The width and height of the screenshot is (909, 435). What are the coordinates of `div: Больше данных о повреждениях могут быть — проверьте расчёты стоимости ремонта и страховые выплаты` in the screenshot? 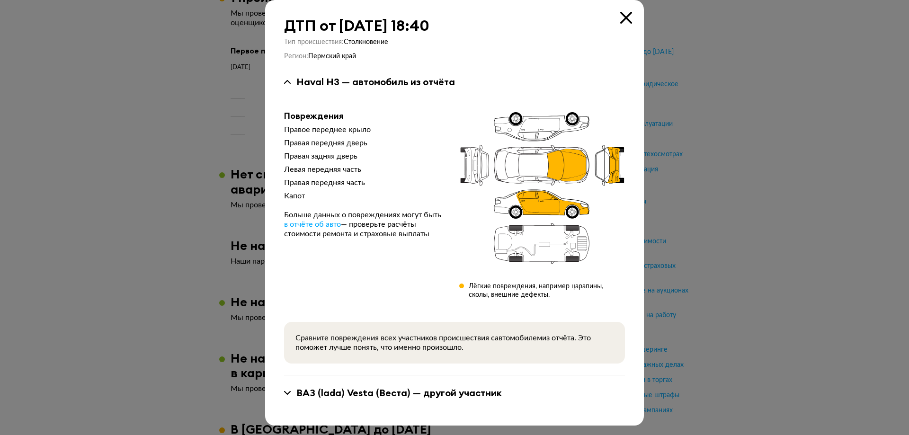 It's located at (364, 225).